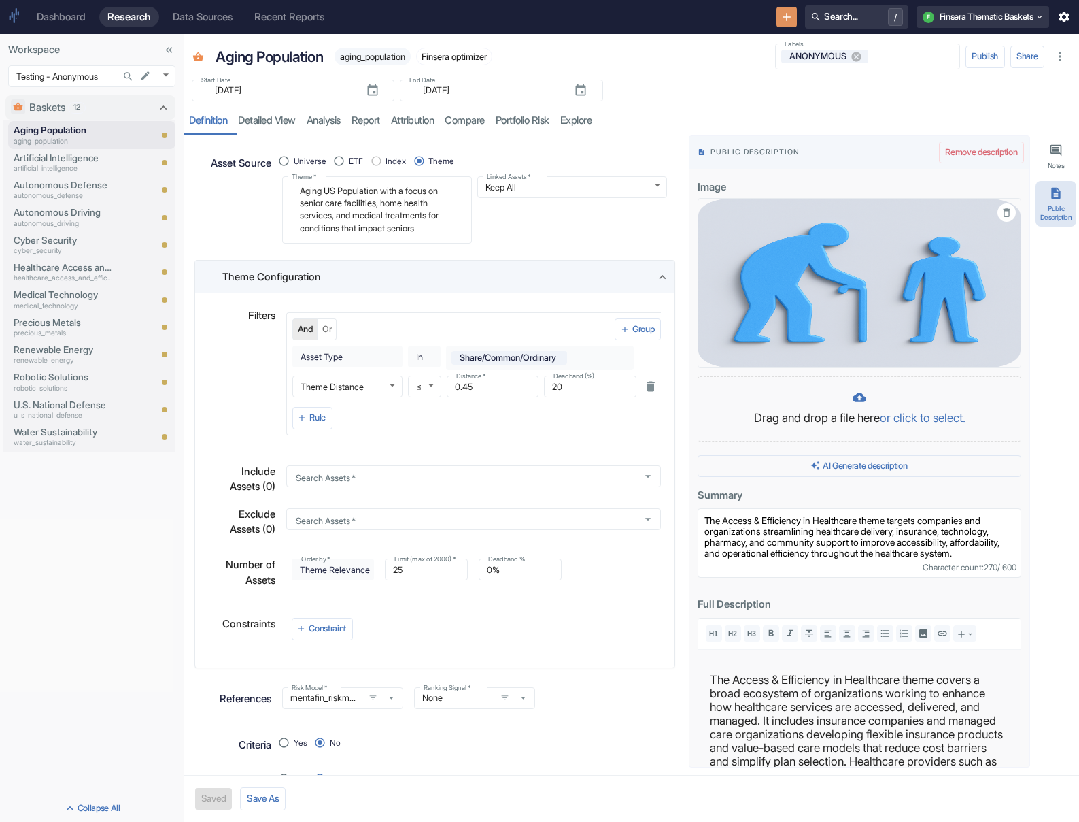 The image size is (1079, 822). Describe the element at coordinates (63, 278) in the screenshot. I see `p: healthcare_access_and_efficiency` at that location.